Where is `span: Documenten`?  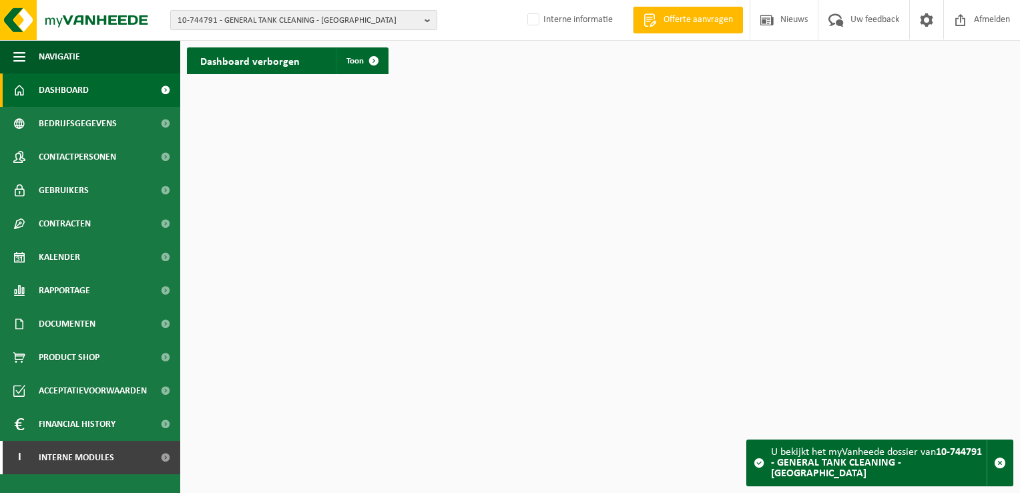
span: Documenten is located at coordinates (67, 324).